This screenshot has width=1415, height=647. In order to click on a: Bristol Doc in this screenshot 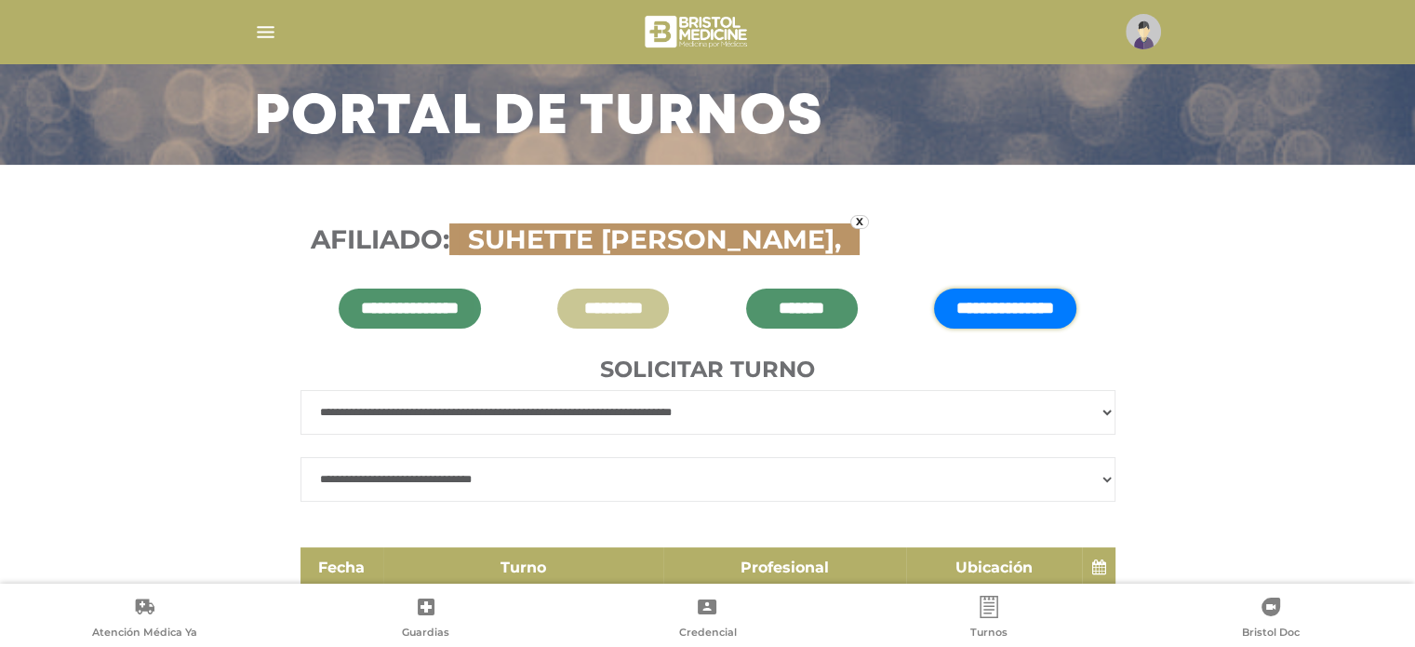, I will do `click(1270, 619)`.